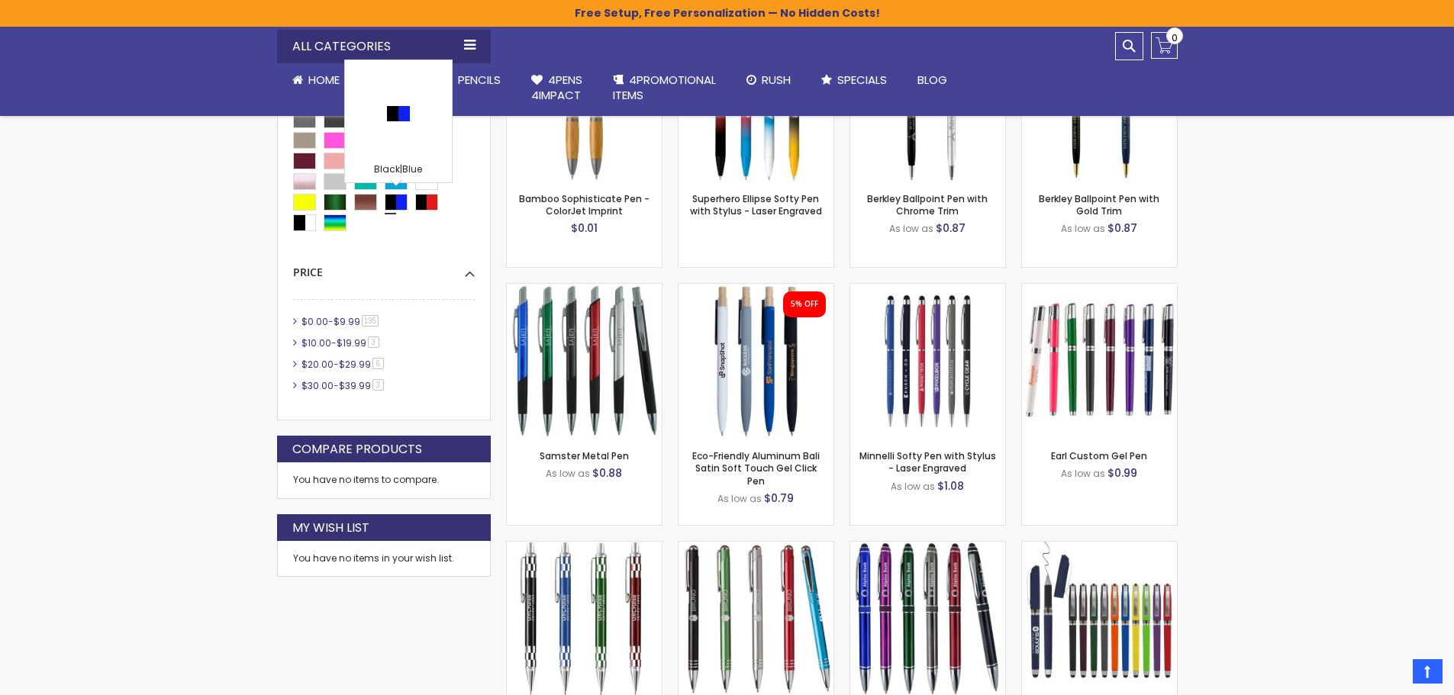  Describe the element at coordinates (755, 204) in the screenshot. I see `a: Superhero Ellipse Softy Pen with Stylus - Laser Engraved` at that location.